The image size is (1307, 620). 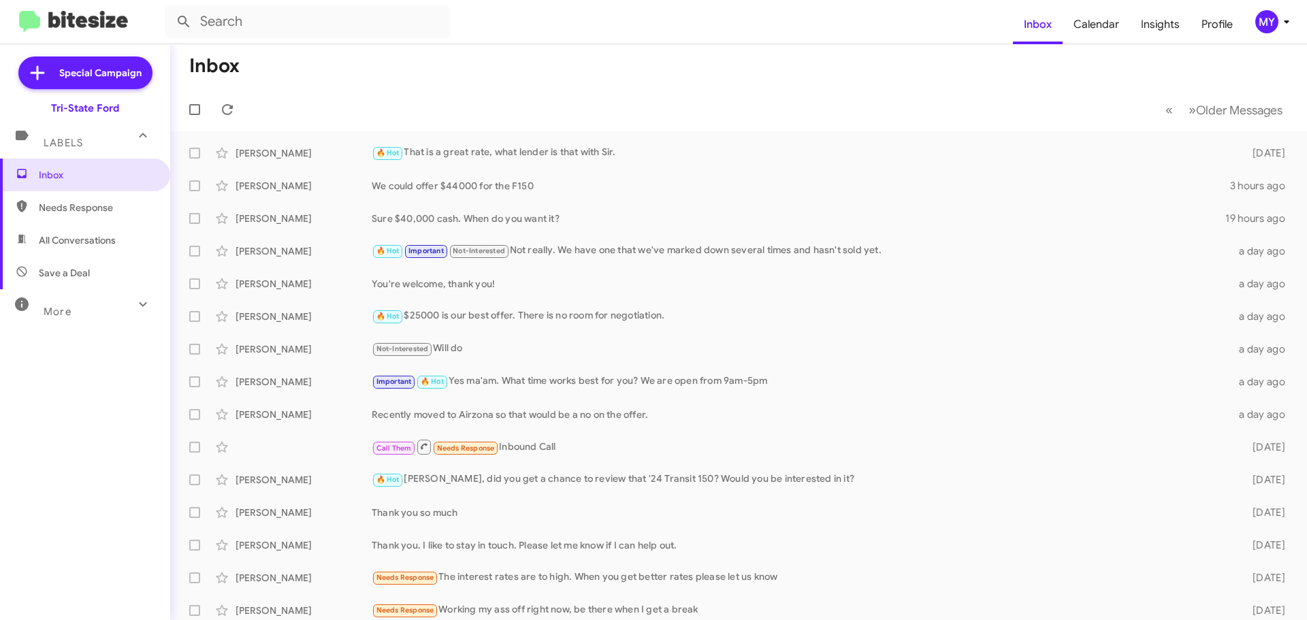 I want to click on div: $25000 is our best offer. There is no room for negotiation., so click(x=801, y=316).